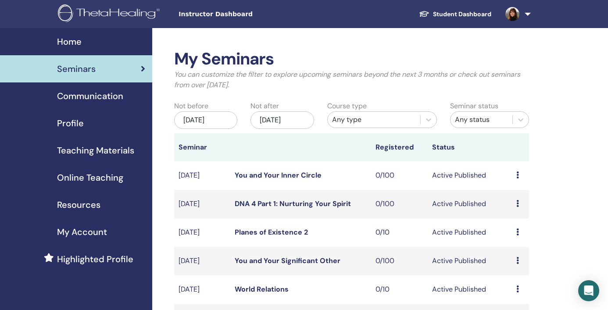 The width and height of the screenshot is (608, 310). Describe the element at coordinates (79, 205) in the screenshot. I see `span: Resources` at that location.